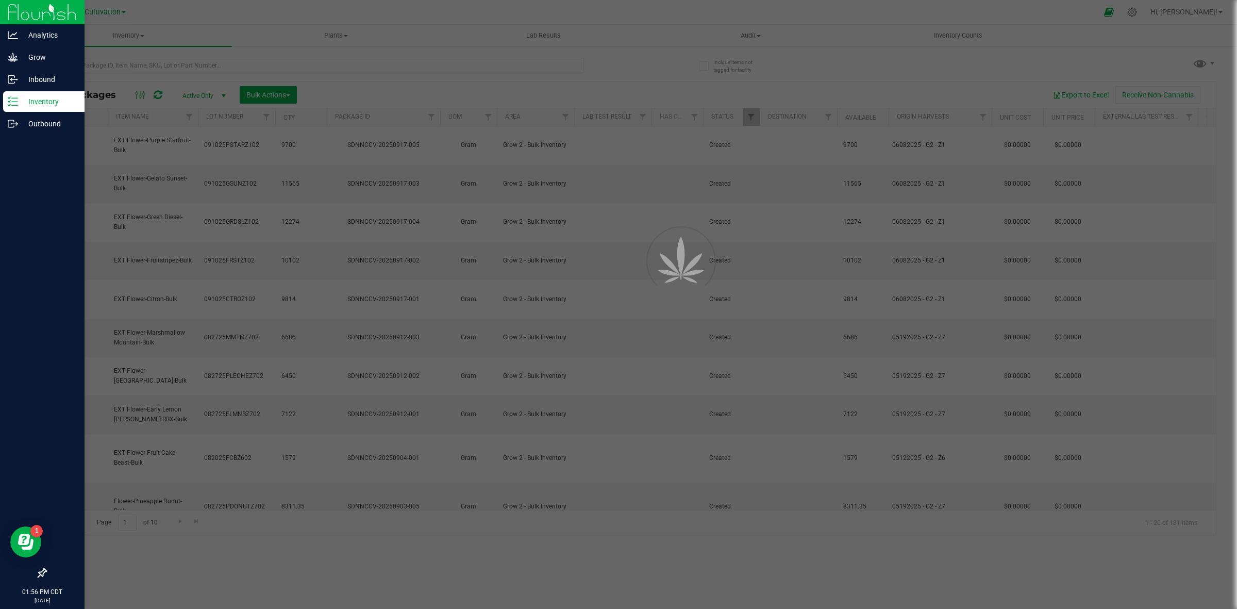 This screenshot has width=1237, height=609. What do you see at coordinates (49, 35) in the screenshot?
I see `p: Analytics` at bounding box center [49, 35].